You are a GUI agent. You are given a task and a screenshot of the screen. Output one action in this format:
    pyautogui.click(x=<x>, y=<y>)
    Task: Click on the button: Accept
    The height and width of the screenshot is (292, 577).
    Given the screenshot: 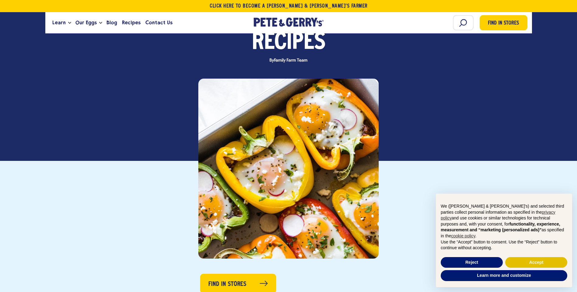 What is the action you would take?
    pyautogui.click(x=536, y=263)
    